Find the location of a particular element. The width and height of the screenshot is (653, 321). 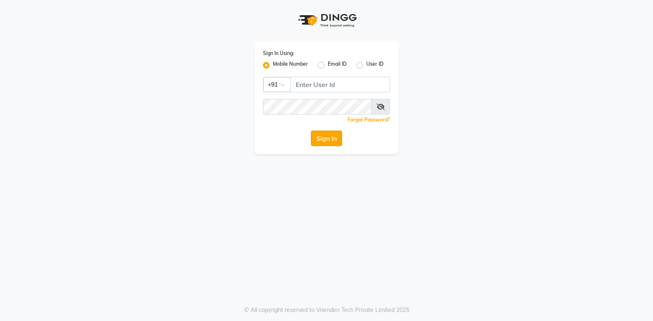

label: Email ID is located at coordinates (337, 65).